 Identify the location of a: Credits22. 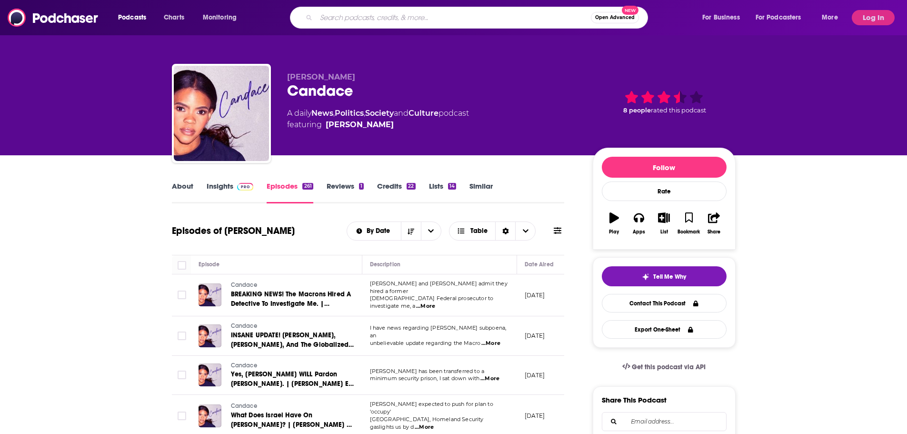
(396, 192).